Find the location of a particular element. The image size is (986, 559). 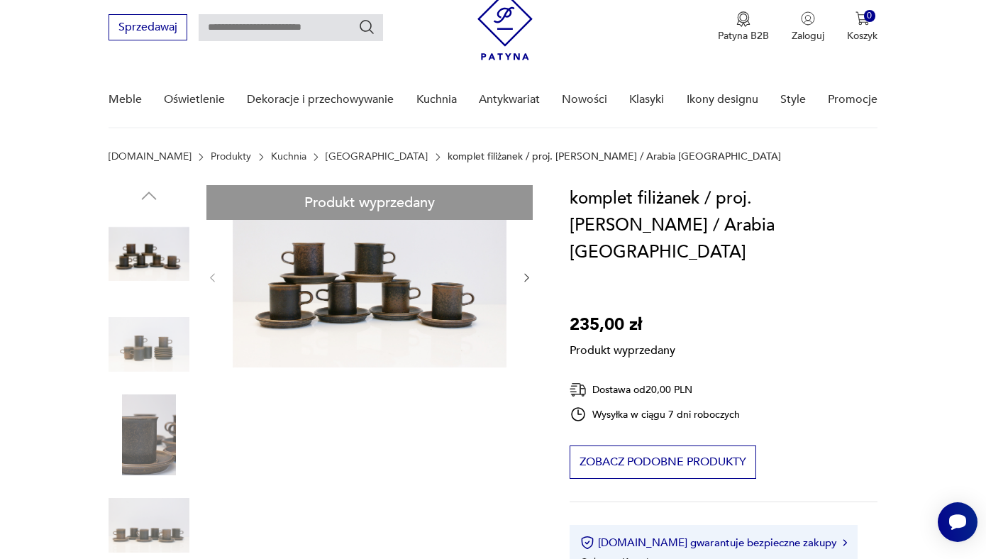

img: Ikona koszyka is located at coordinates (863, 18).